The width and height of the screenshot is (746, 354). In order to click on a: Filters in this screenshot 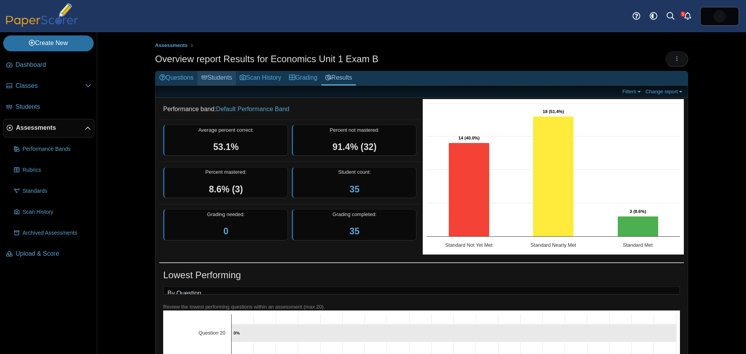, I will do `click(633, 91)`.